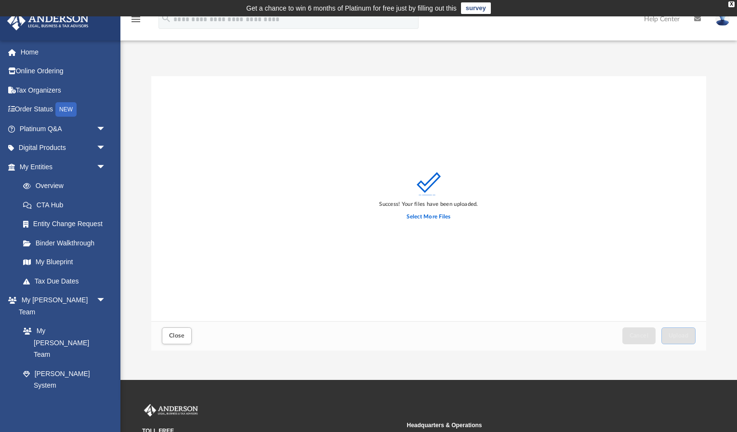  I want to click on a: My Entitiesarrow_drop_down, so click(64, 167).